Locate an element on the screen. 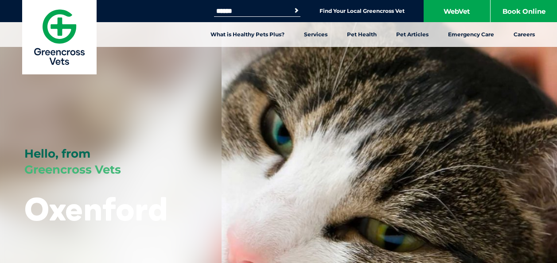 The image size is (557, 263). a: Careers is located at coordinates (524, 35).